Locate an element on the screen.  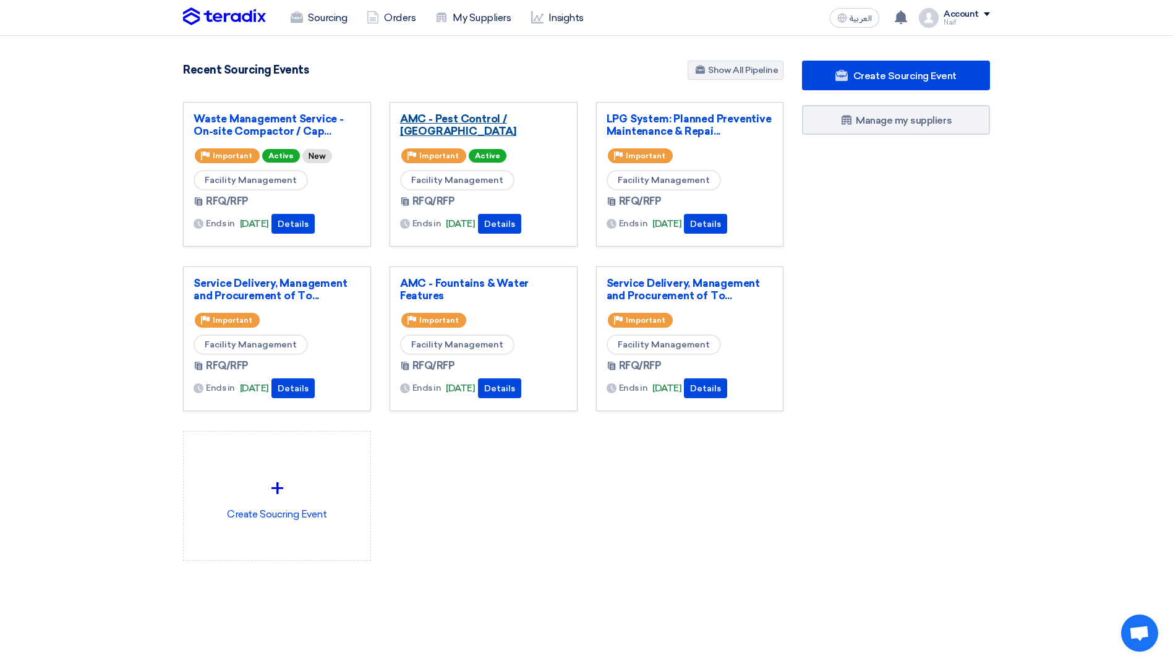
button: العربية is located at coordinates (854, 18).